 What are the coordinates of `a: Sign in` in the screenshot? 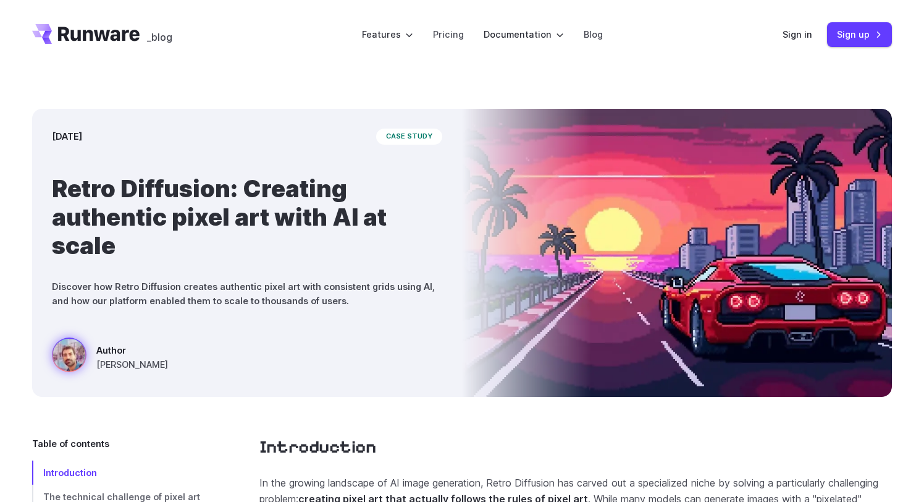 It's located at (798, 34).